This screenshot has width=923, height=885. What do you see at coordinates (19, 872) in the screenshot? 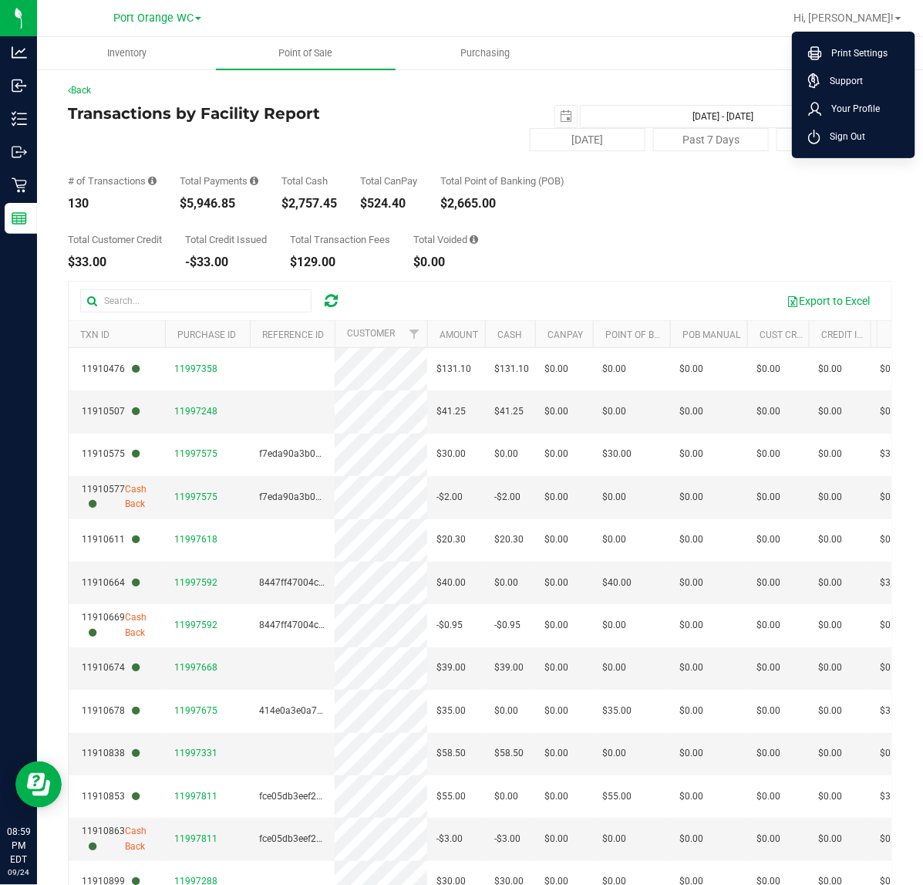
I see `p: 09/24` at bounding box center [19, 872].